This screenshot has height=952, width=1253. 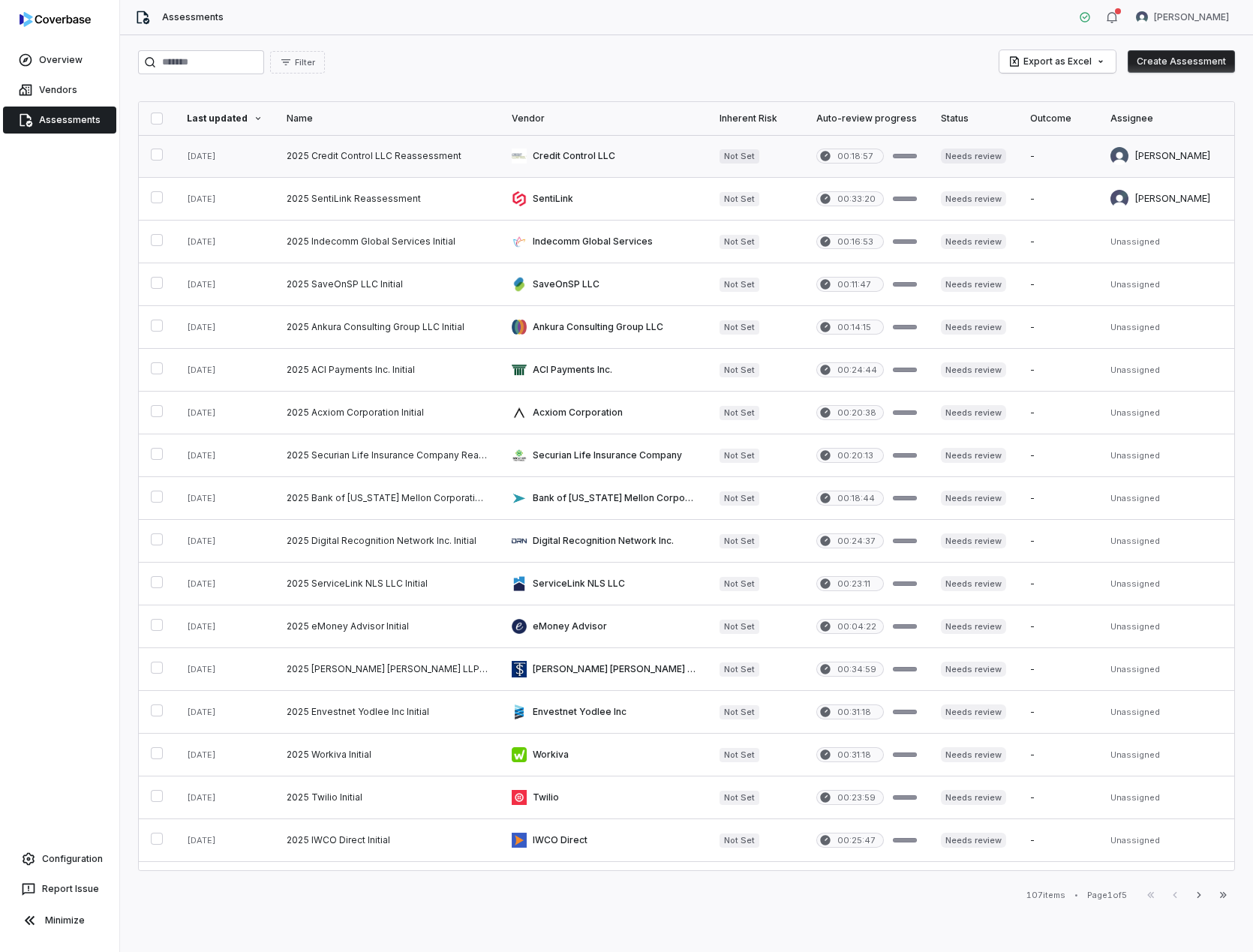 I want to click on div: Assignee, so click(x=1159, y=118).